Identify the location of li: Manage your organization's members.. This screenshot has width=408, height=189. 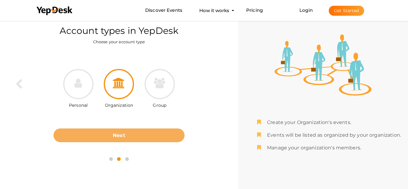
(329, 148).